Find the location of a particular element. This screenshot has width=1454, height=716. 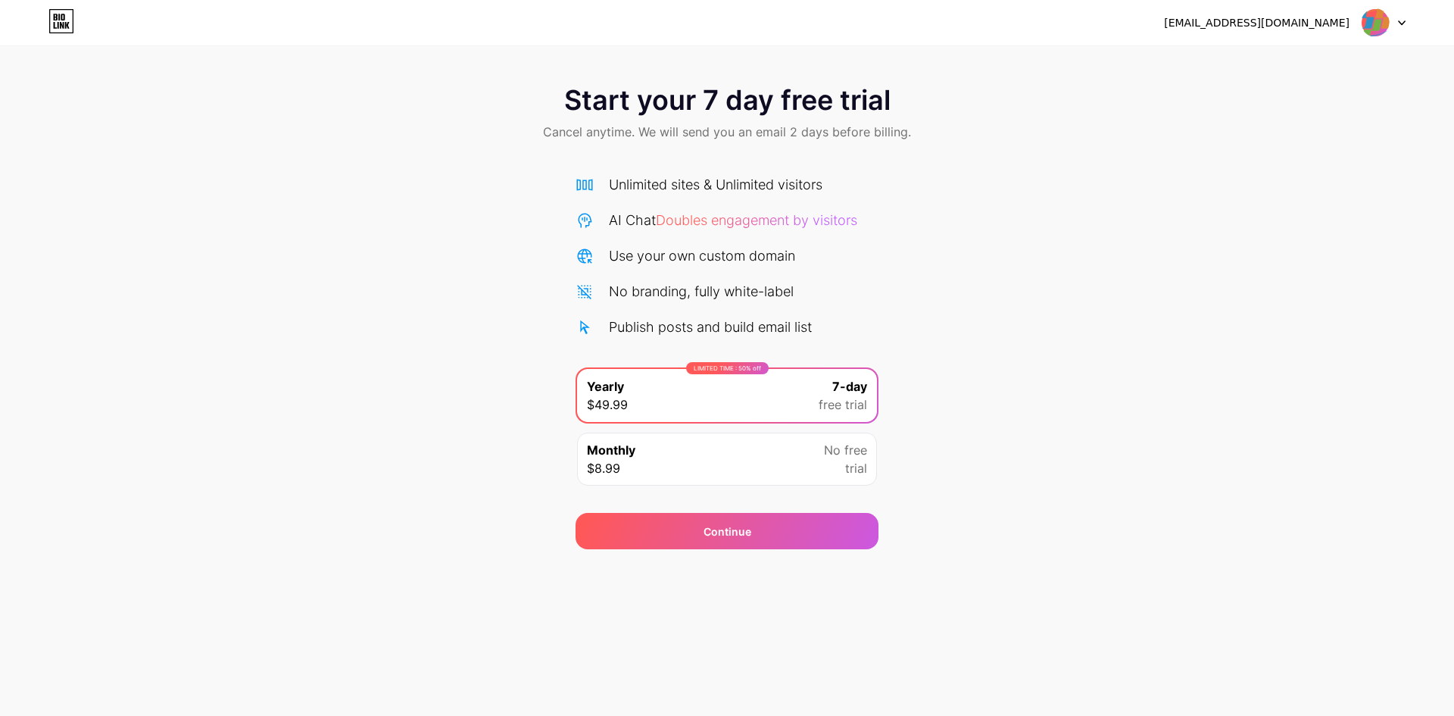

span: Yearly is located at coordinates (605, 386).